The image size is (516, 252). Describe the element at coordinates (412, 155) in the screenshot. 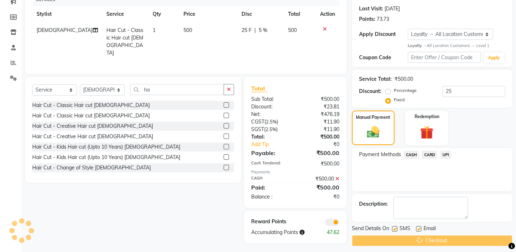

I see `span: CASH` at that location.